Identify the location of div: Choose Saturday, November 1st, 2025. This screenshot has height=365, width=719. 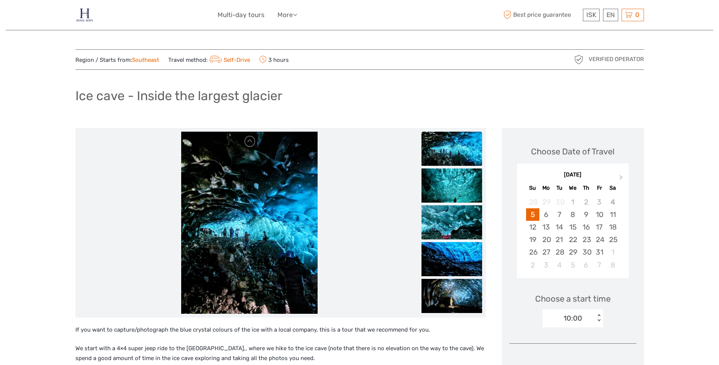
(613, 252).